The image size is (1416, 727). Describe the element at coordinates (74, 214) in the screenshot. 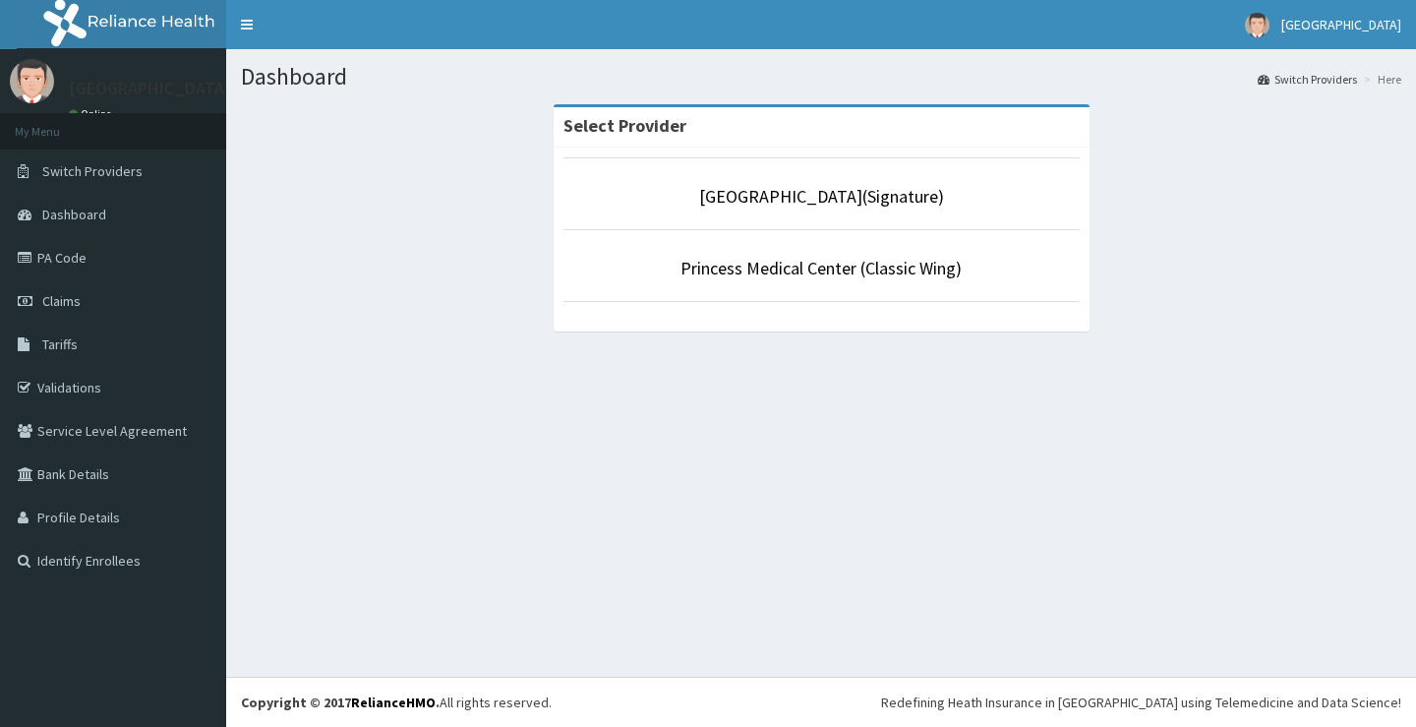

I see `span: Dashboard` at that location.